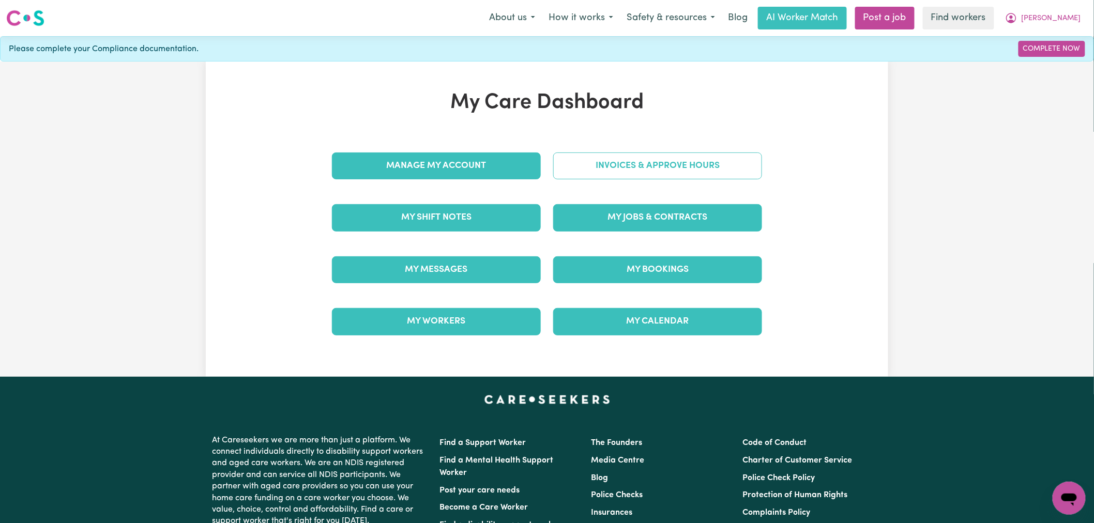 This screenshot has height=523, width=1094. What do you see at coordinates (483, 443) in the screenshot?
I see `a: Find a Support Worker` at bounding box center [483, 443].